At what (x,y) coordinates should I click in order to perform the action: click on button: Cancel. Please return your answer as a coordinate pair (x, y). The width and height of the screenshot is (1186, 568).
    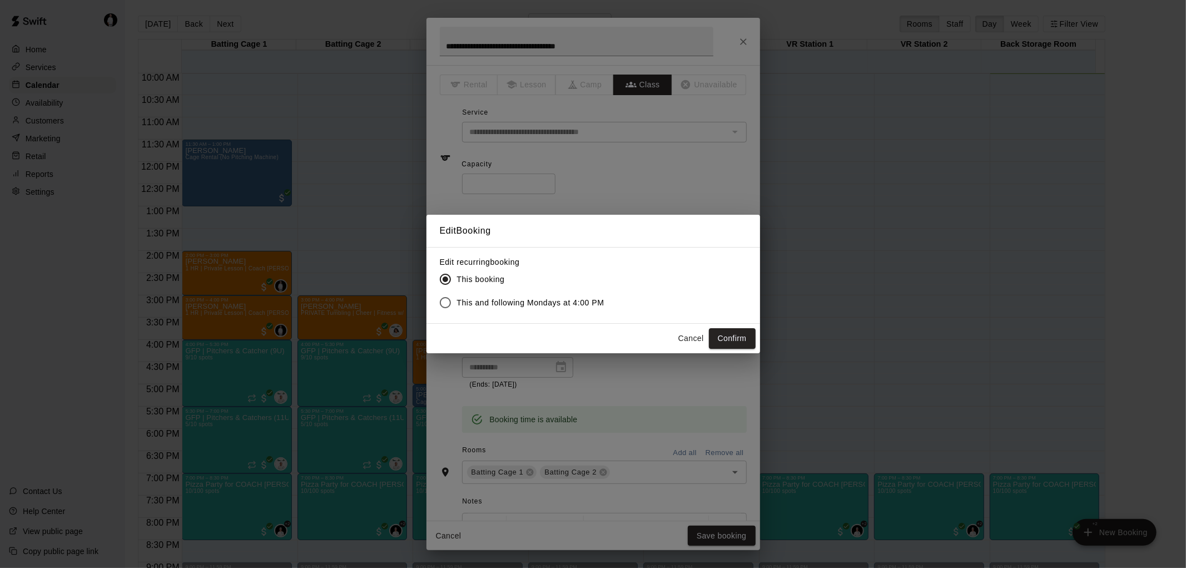
    Looking at the image, I should click on (691, 338).